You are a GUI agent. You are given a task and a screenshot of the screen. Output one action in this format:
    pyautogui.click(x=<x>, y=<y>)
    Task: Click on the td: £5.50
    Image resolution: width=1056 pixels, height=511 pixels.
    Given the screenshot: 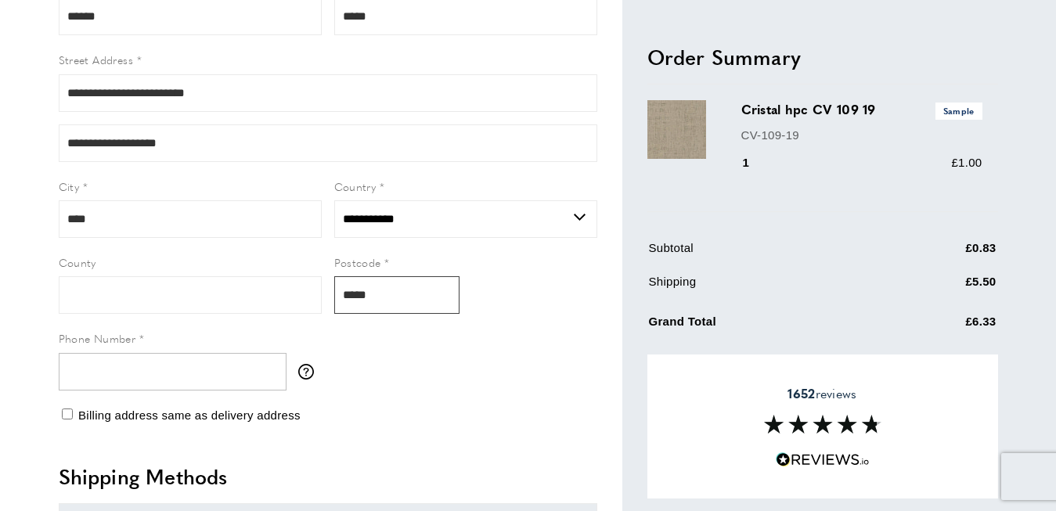 What is the action you would take?
    pyautogui.click(x=943, y=287)
    